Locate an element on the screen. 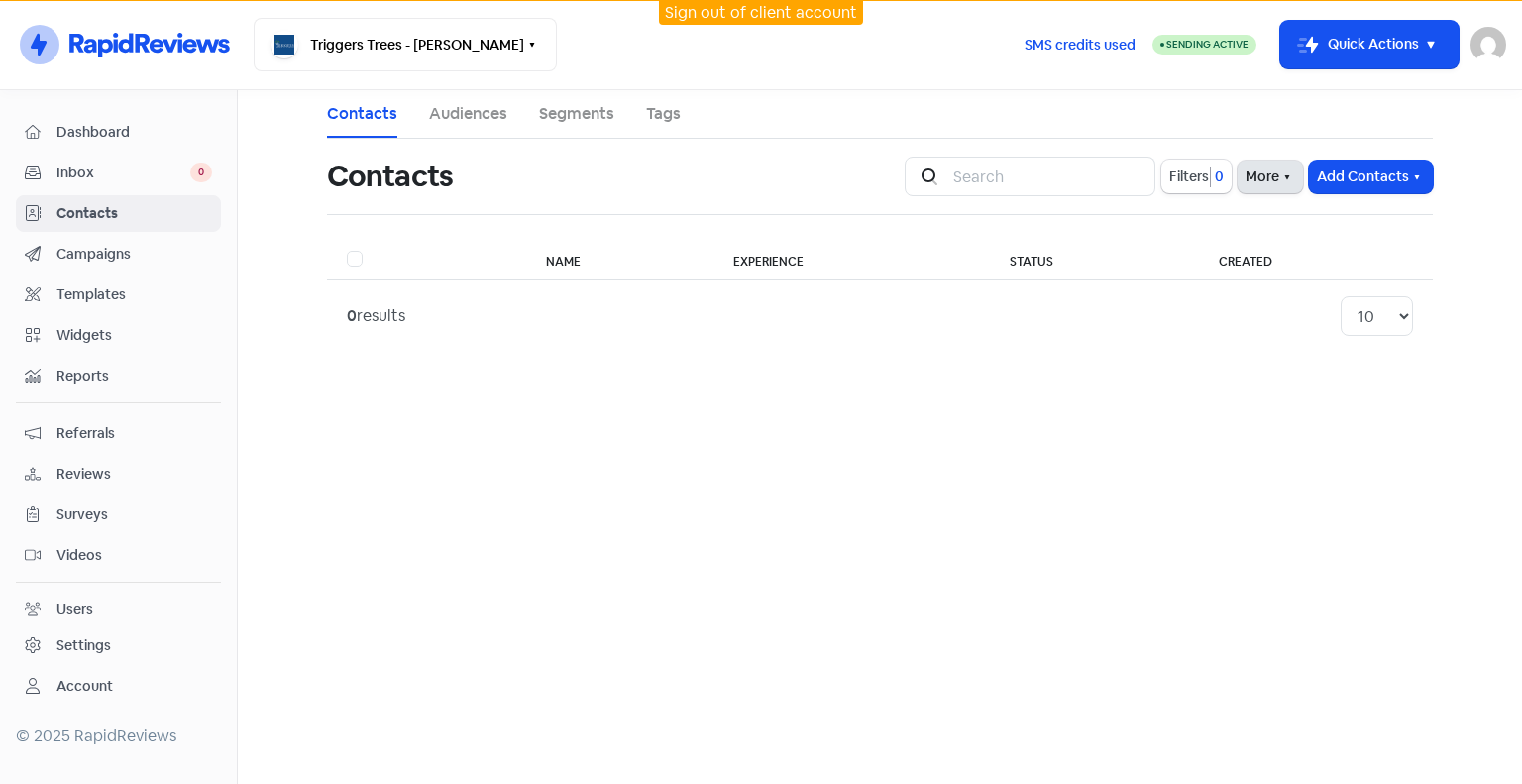 This screenshot has height=784, width=1522. span: Videos is located at coordinates (134, 555).